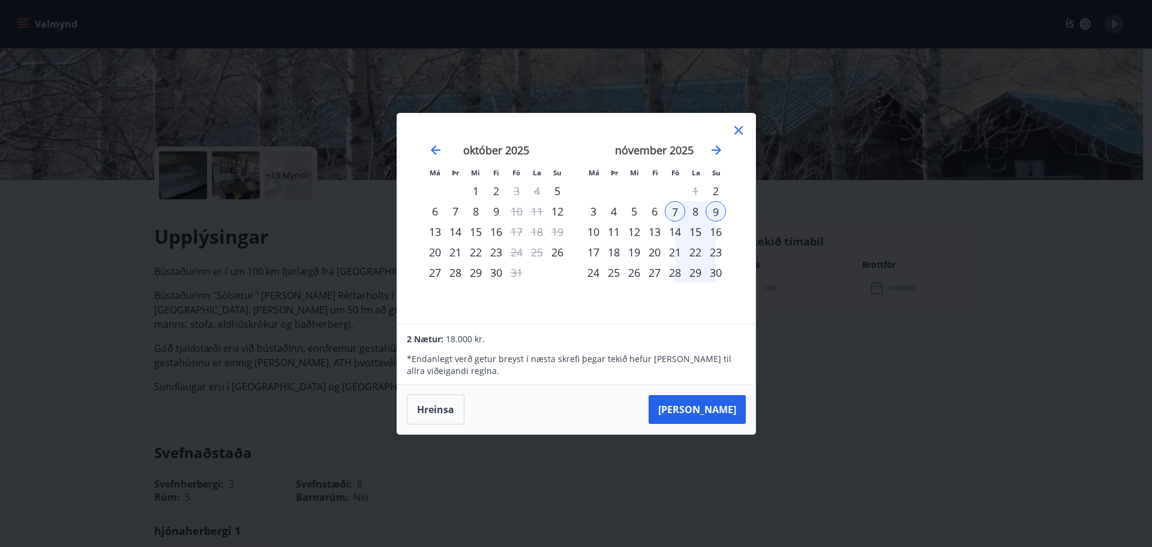 The width and height of the screenshot is (1152, 547). I want to click on td: Choose fimmtudagur, 16. október 2025 as your check-in date. It’s available., so click(496, 232).